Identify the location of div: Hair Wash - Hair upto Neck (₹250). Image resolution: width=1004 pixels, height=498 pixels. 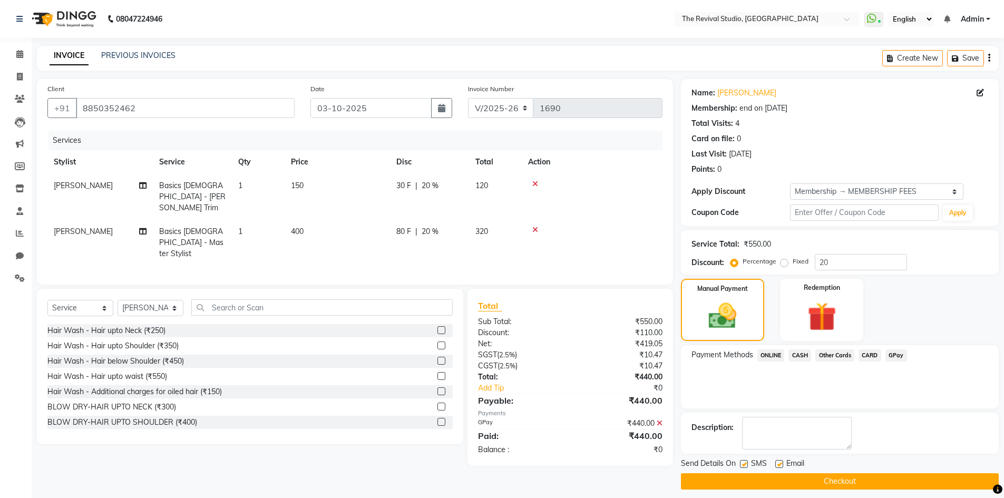
(106, 330).